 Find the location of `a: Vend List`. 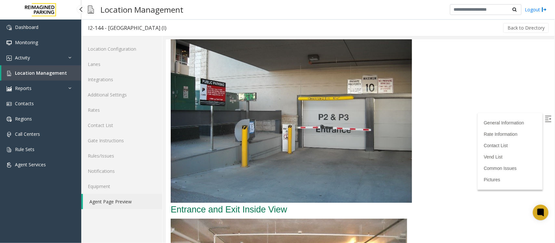

a: Vend List is located at coordinates (327, 117).